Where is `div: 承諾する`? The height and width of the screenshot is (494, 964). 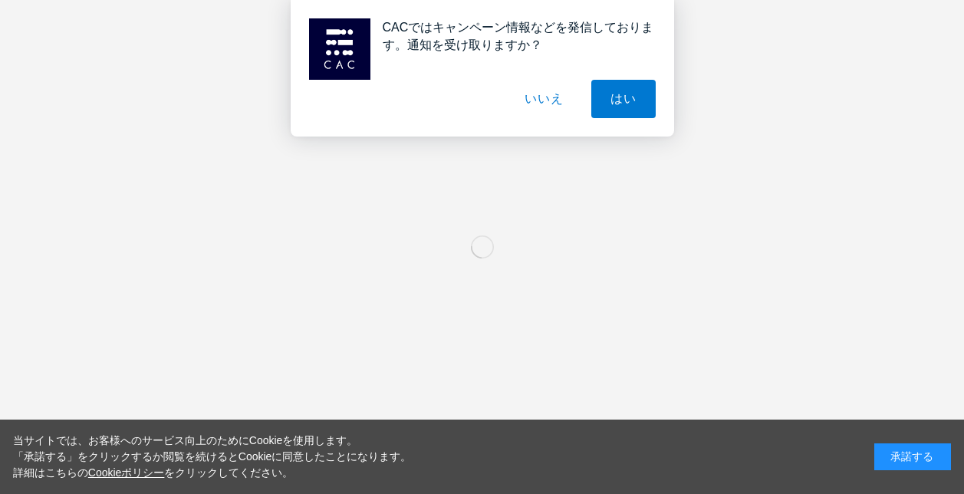 div: 承諾する is located at coordinates (912, 456).